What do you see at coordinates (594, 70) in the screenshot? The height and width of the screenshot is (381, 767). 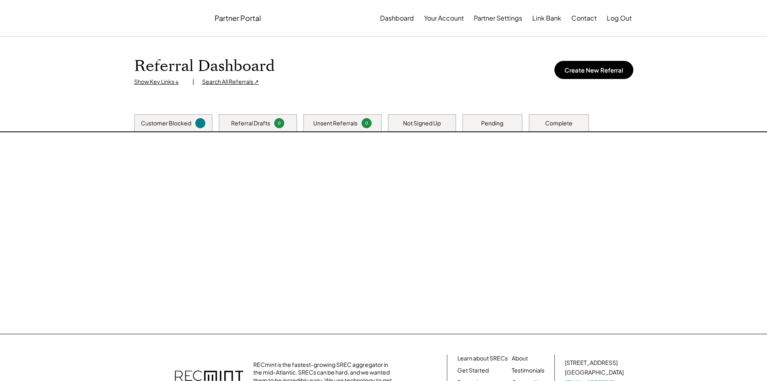 I see `button: Create New Referral` at bounding box center [594, 70].